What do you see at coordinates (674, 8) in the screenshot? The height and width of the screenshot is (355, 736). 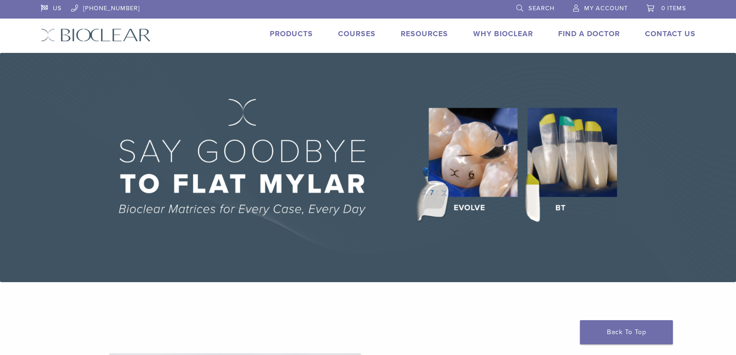 I see `span: 0 items` at bounding box center [674, 8].